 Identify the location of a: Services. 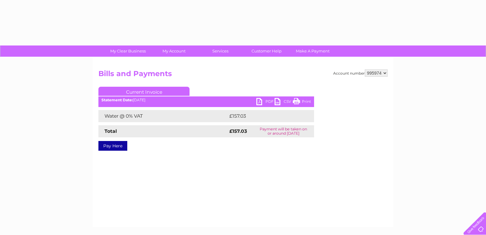
(220, 51).